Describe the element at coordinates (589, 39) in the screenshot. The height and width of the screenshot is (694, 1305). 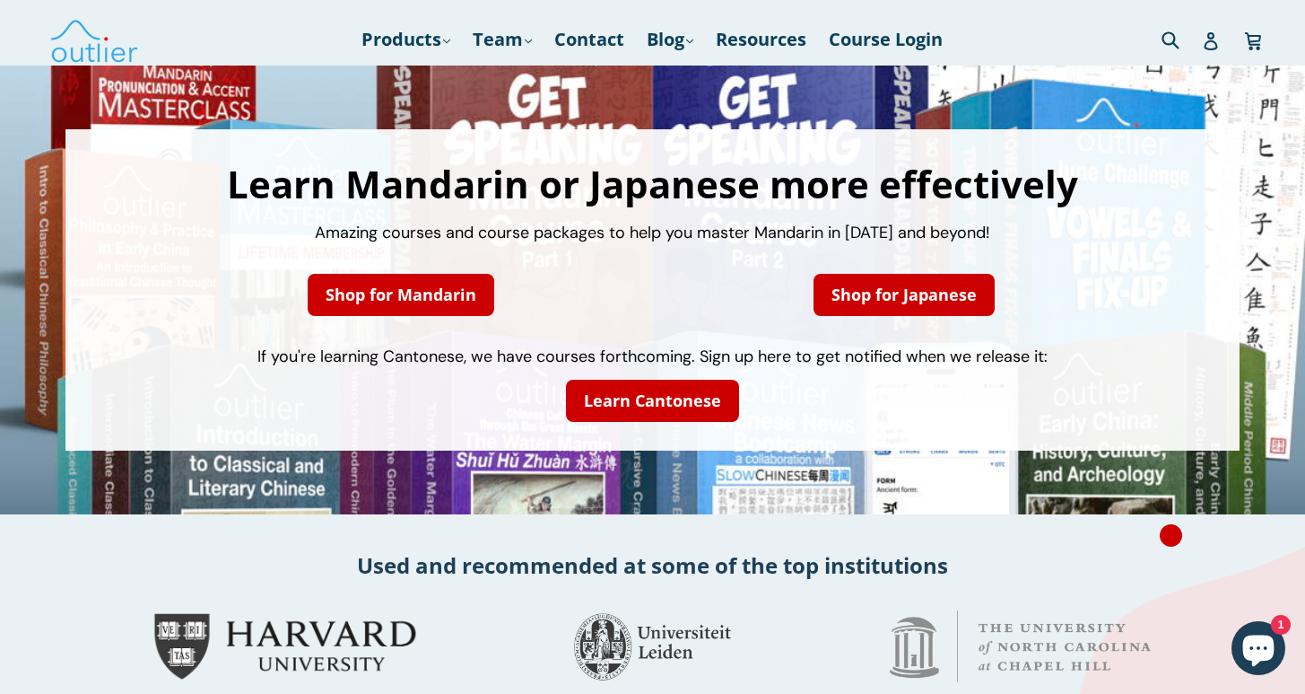
I see `a: Contact` at that location.